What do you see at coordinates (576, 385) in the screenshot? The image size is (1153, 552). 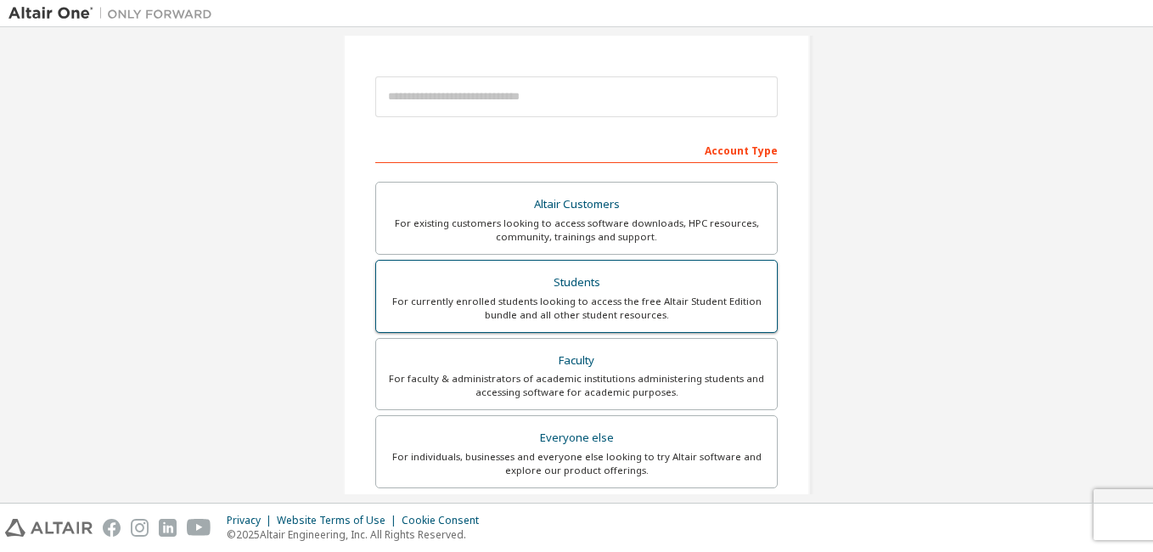 I see `div: For faculty & administrators of academic institutions administering students and accessing softwa...` at bounding box center [576, 385].